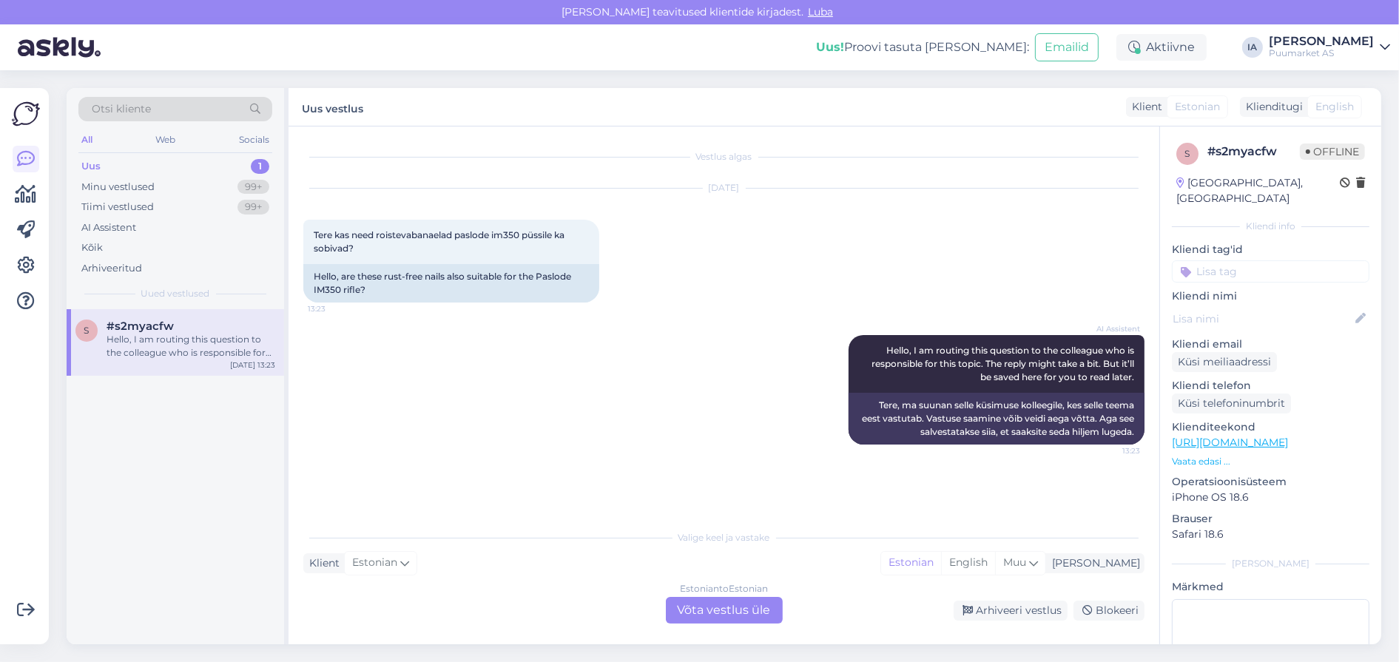 Image resolution: width=1399 pixels, height=662 pixels. What do you see at coordinates (1253, 47) in the screenshot?
I see `div: IA` at bounding box center [1253, 47].